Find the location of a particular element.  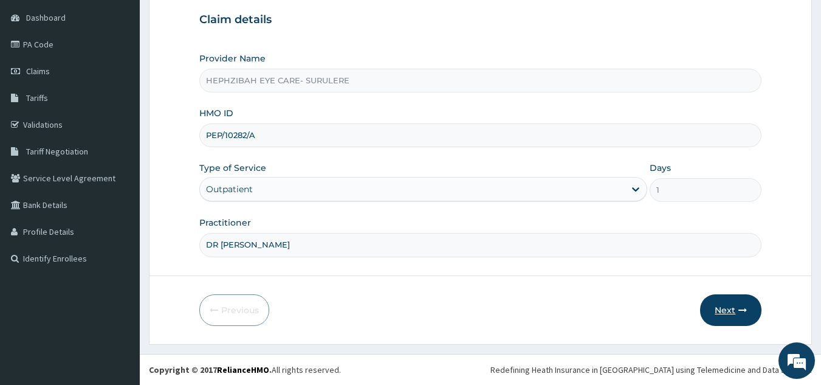

span: Claims is located at coordinates (38, 71).